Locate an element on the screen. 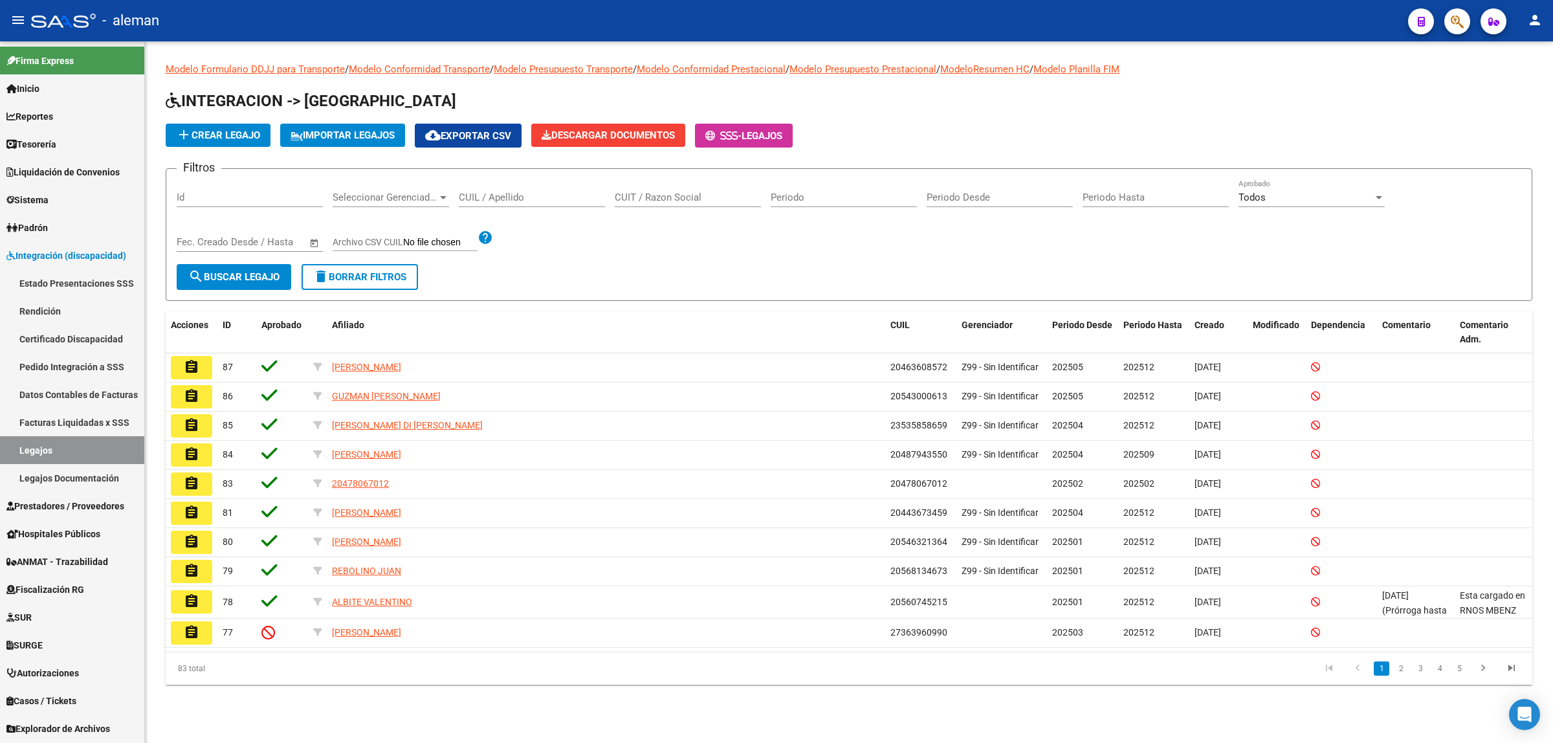  a: 3 is located at coordinates (1420, 668).